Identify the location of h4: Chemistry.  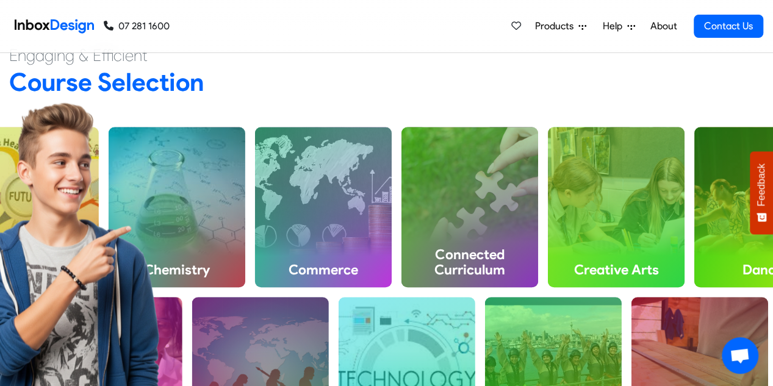
(177, 270).